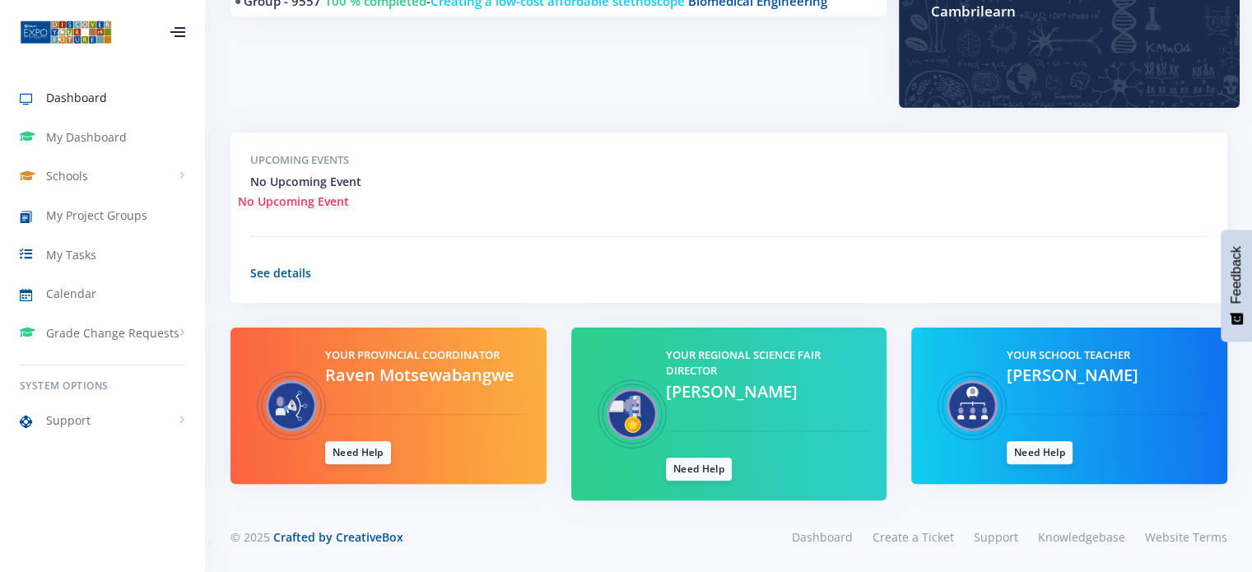 The height and width of the screenshot is (572, 1252). I want to click on span: Cambrilearn, so click(1069, 12).